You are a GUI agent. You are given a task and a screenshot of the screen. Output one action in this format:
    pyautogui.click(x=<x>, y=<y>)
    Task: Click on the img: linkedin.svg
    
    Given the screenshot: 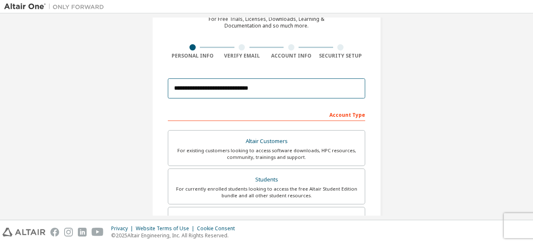 What is the action you would take?
    pyautogui.click(x=82, y=232)
    